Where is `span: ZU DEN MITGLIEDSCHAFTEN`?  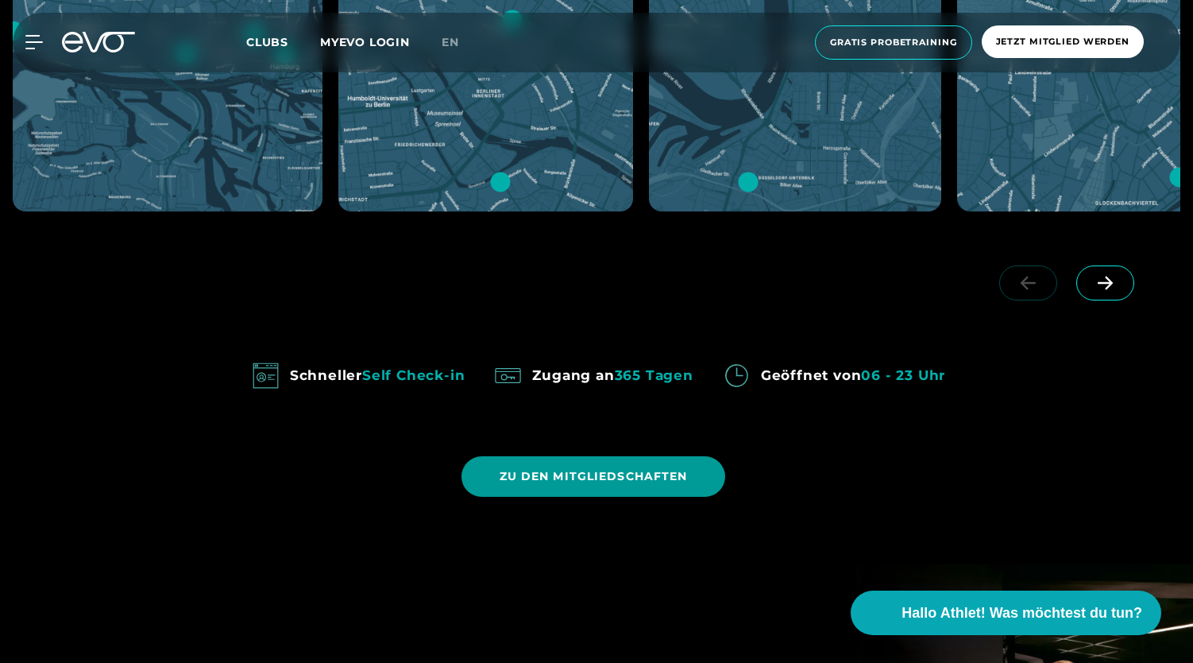 span: ZU DEN MITGLIEDSCHAFTEN is located at coordinates (593, 476).